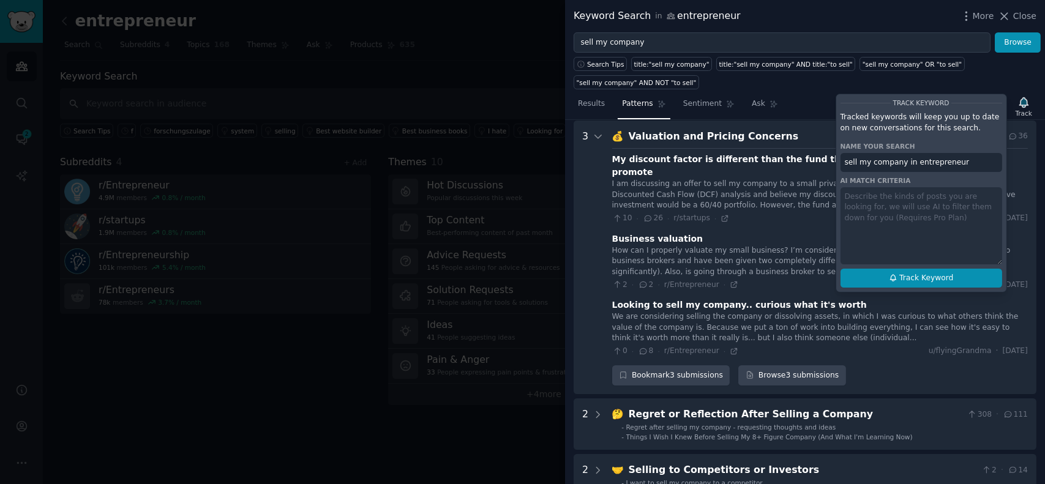  I want to click on span: 0, so click(620, 351).